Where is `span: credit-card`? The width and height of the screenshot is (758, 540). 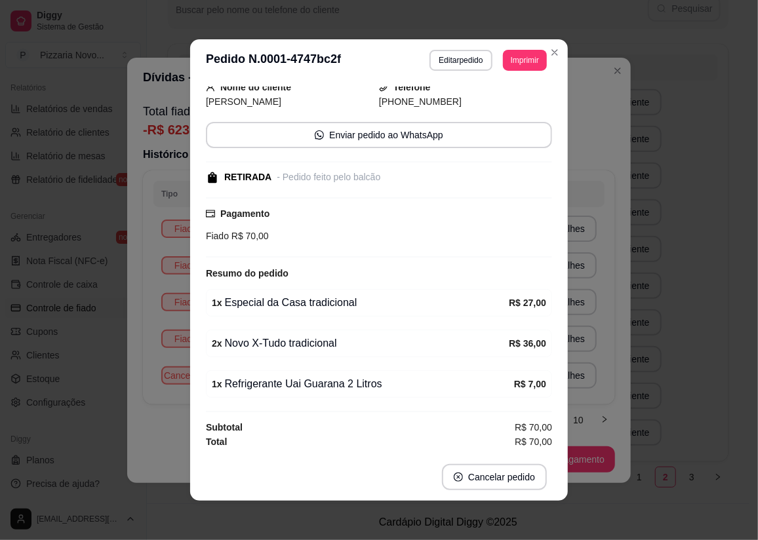
span: credit-card is located at coordinates (211, 214).